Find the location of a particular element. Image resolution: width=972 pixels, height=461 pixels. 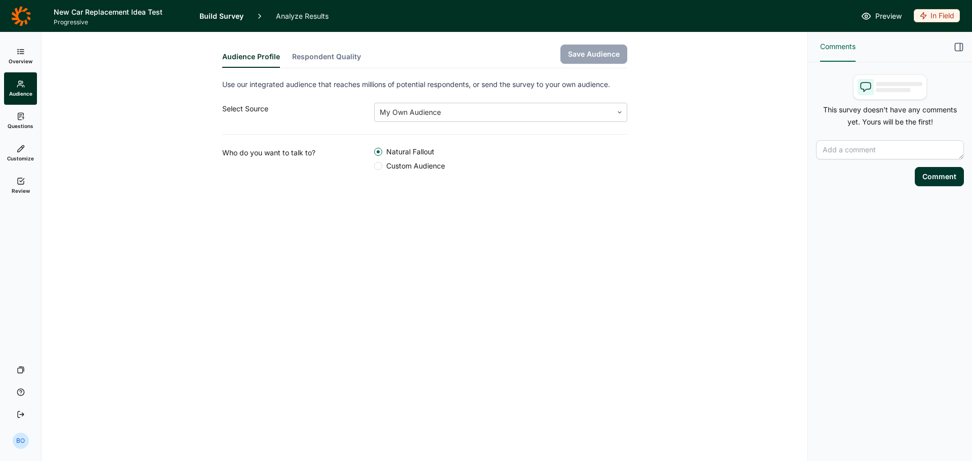

button: Comment is located at coordinates (940, 177).